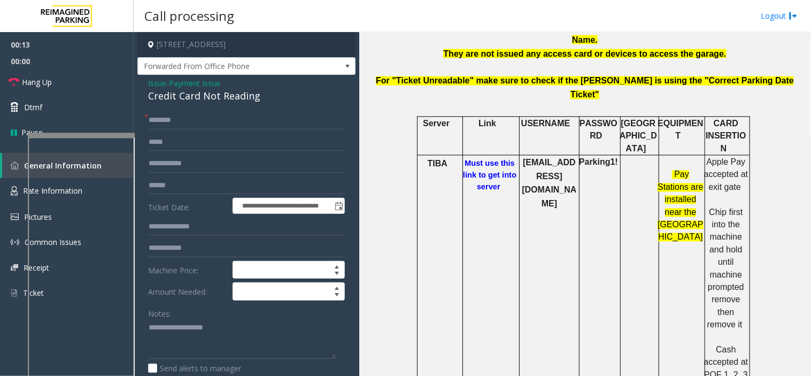 This screenshot has width=811, height=376. Describe the element at coordinates (63, 165) in the screenshot. I see `span: General Information` at that location.